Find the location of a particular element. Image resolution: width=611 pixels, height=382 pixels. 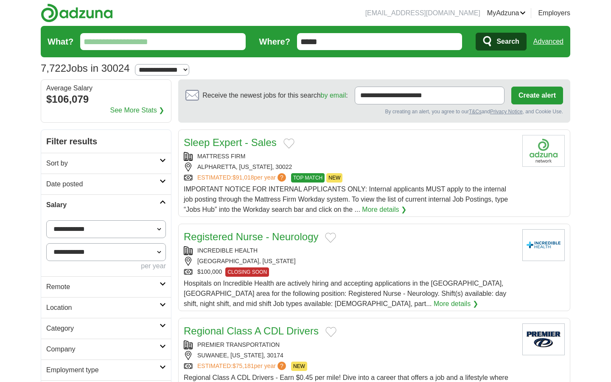

img: Premier Transportation logo is located at coordinates (543, 339).